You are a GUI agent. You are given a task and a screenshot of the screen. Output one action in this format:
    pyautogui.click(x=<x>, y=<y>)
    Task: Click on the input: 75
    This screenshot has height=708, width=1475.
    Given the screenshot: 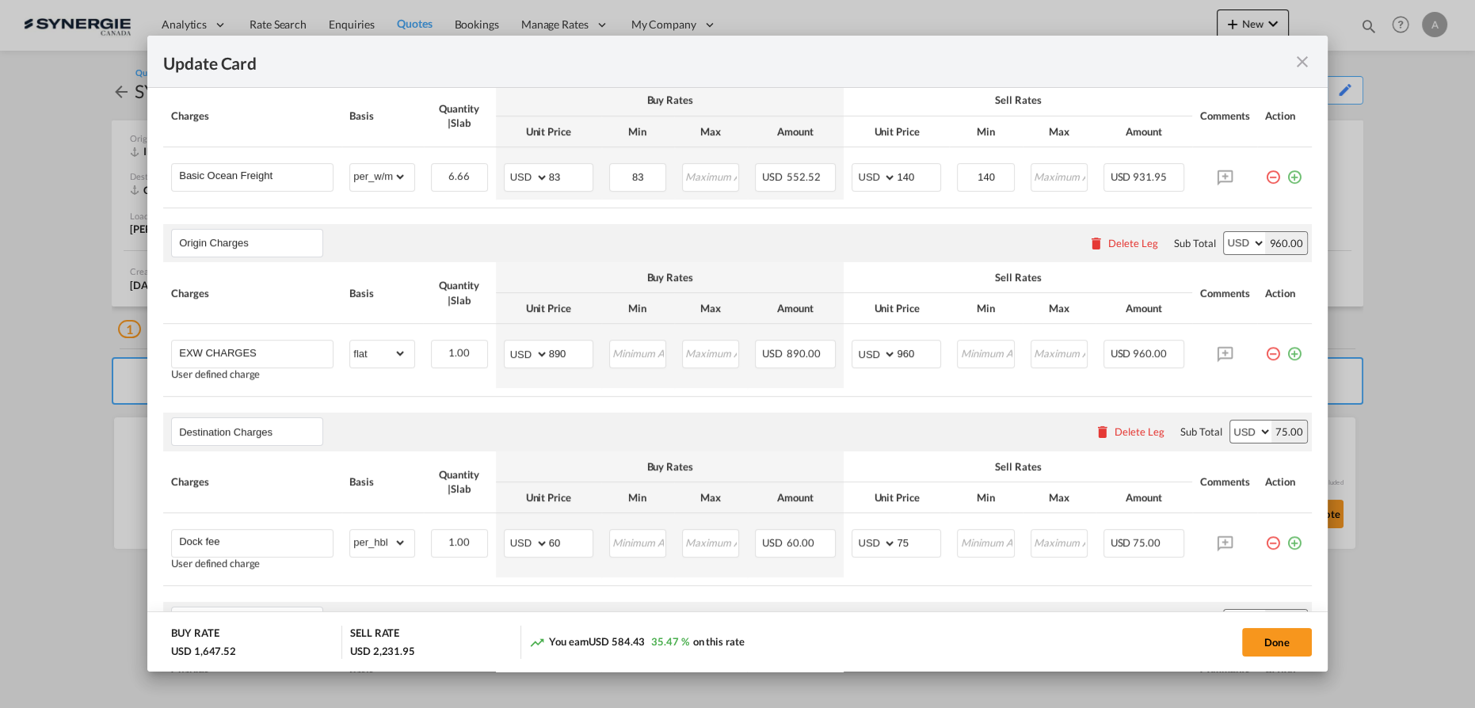 What is the action you would take?
    pyautogui.click(x=918, y=542)
    